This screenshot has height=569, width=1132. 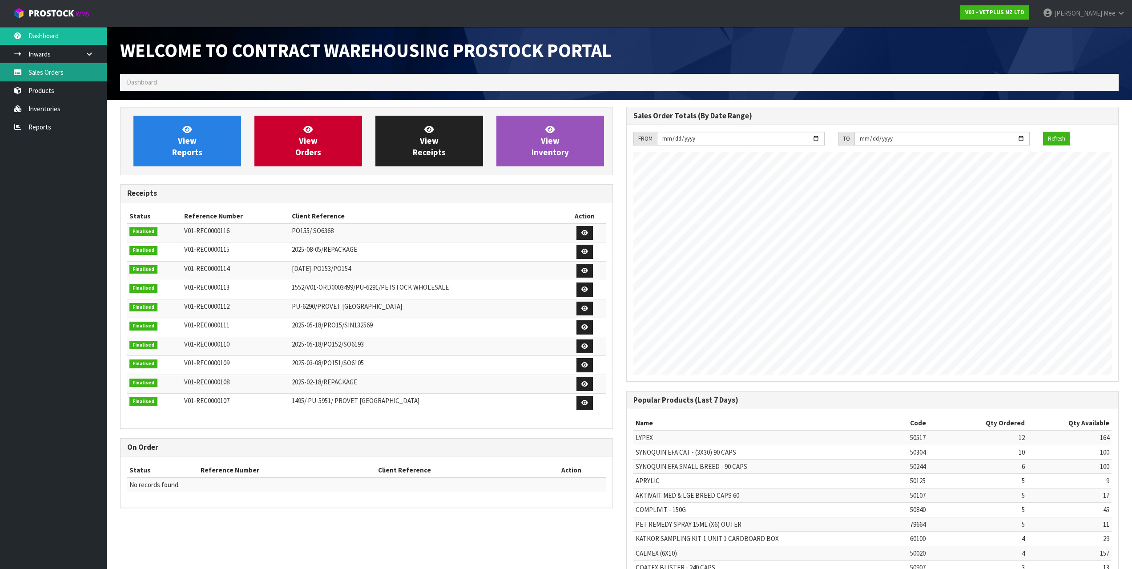 What do you see at coordinates (927, 423) in the screenshot?
I see `th: Code` at bounding box center [927, 423].